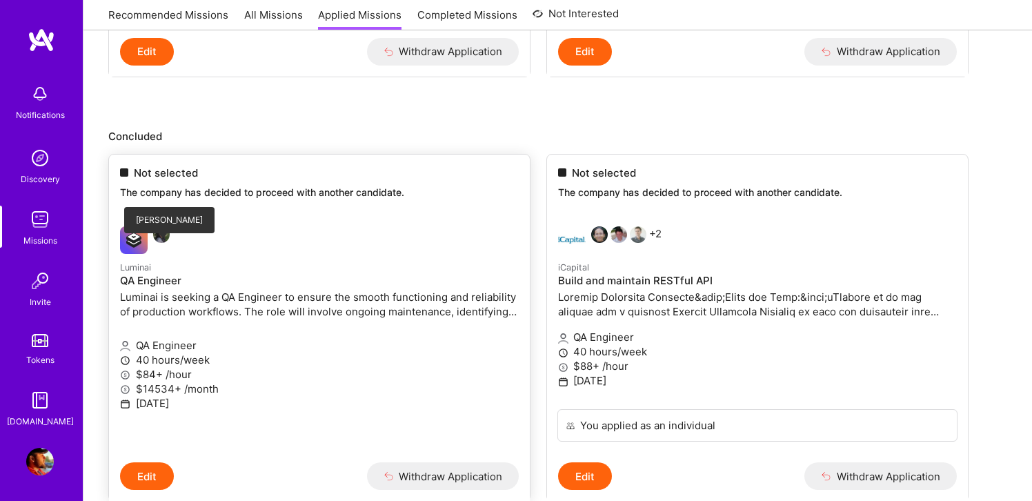 This screenshot has height=501, width=1032. What do you see at coordinates (599, 234) in the screenshot?
I see `img: Maudy Palupi` at bounding box center [599, 234].